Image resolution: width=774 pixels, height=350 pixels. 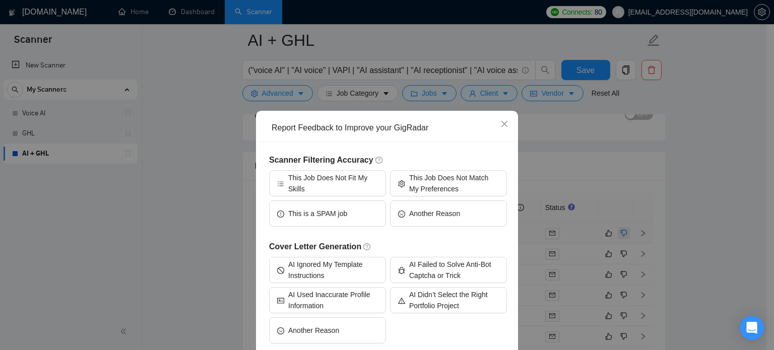 What do you see at coordinates (752, 328) in the screenshot?
I see `div: Open Intercom Messenger` at bounding box center [752, 328].